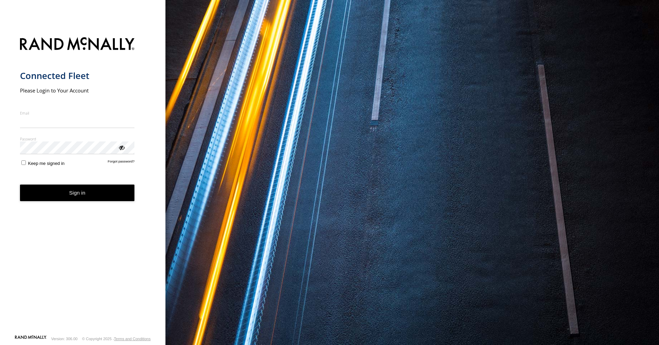  What do you see at coordinates (64, 339) in the screenshot?
I see `div: Version: 306.00` at bounding box center [64, 339].